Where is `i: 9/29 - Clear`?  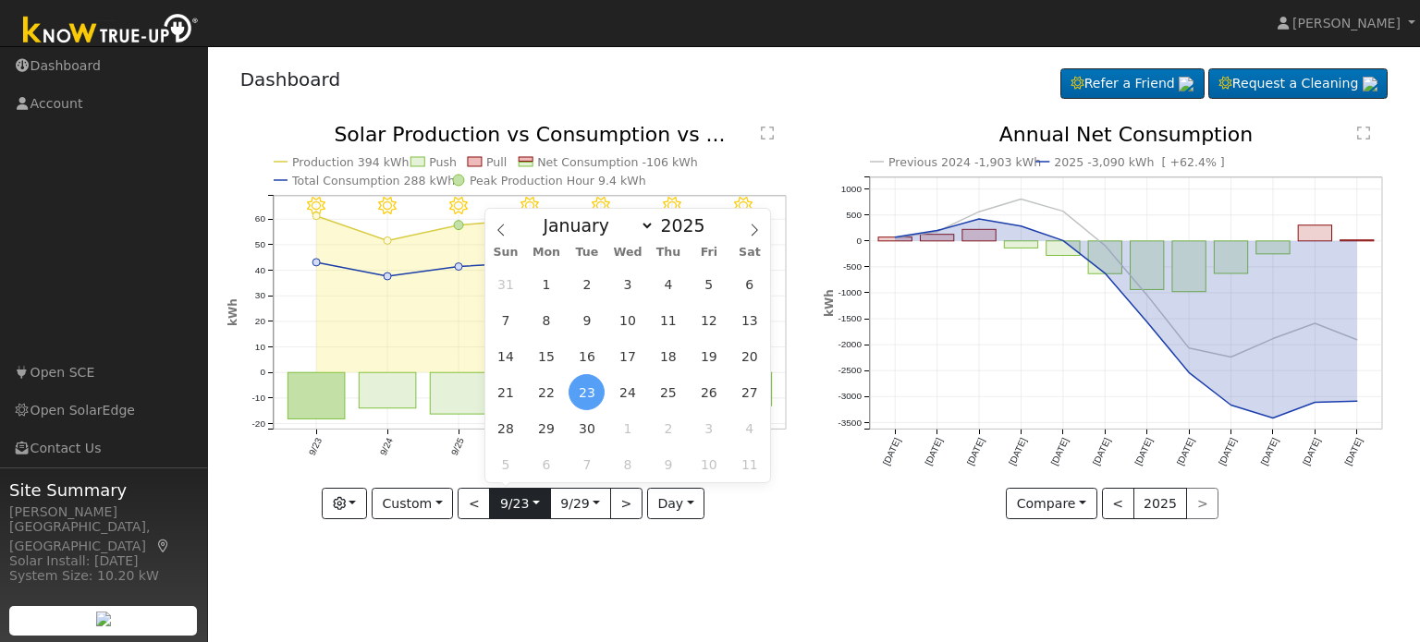
i: 9/29 - Clear is located at coordinates (743, 206).